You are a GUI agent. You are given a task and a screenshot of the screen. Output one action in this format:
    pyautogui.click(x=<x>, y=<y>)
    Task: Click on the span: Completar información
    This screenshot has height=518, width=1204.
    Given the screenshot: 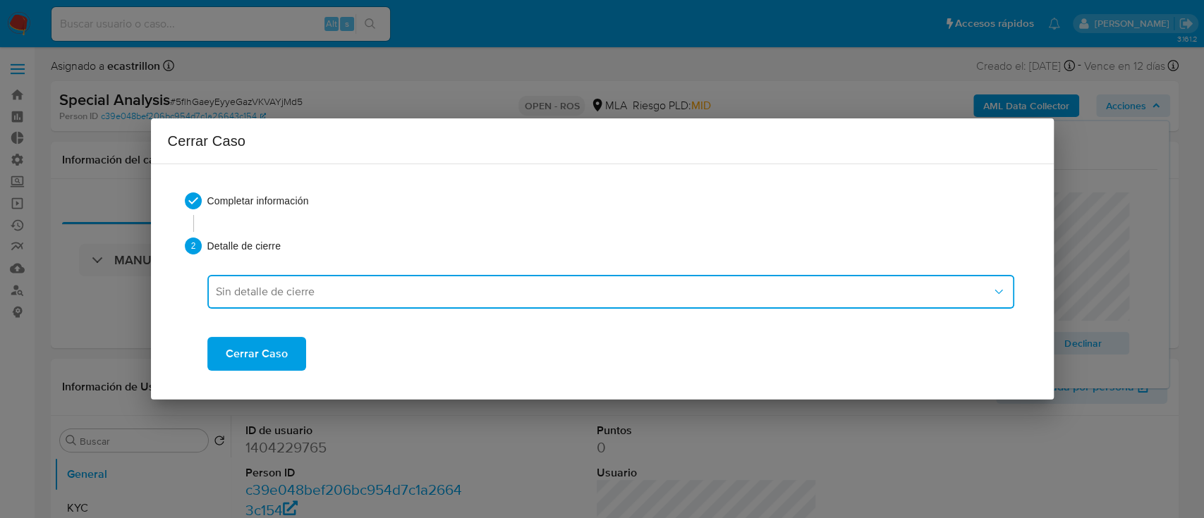 What is the action you would take?
    pyautogui.click(x=613, y=201)
    